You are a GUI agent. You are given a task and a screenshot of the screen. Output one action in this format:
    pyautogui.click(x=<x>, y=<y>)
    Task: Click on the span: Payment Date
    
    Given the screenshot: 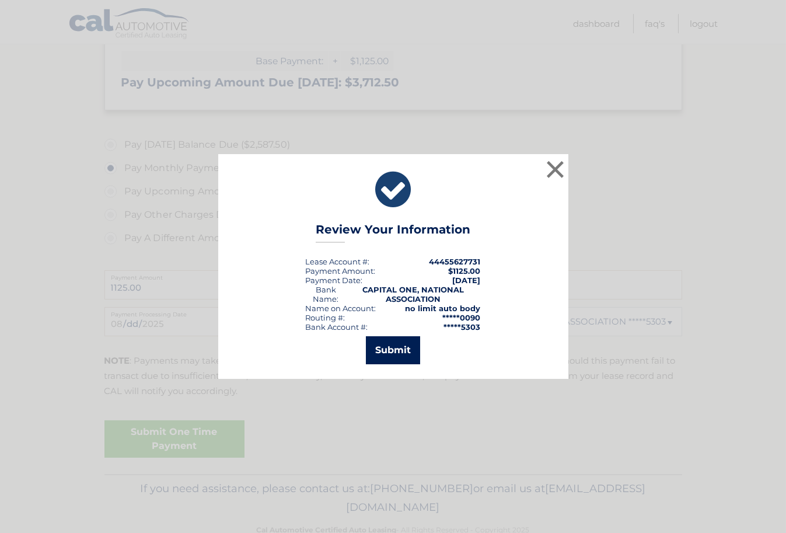 What is the action you would take?
    pyautogui.click(x=333, y=280)
    